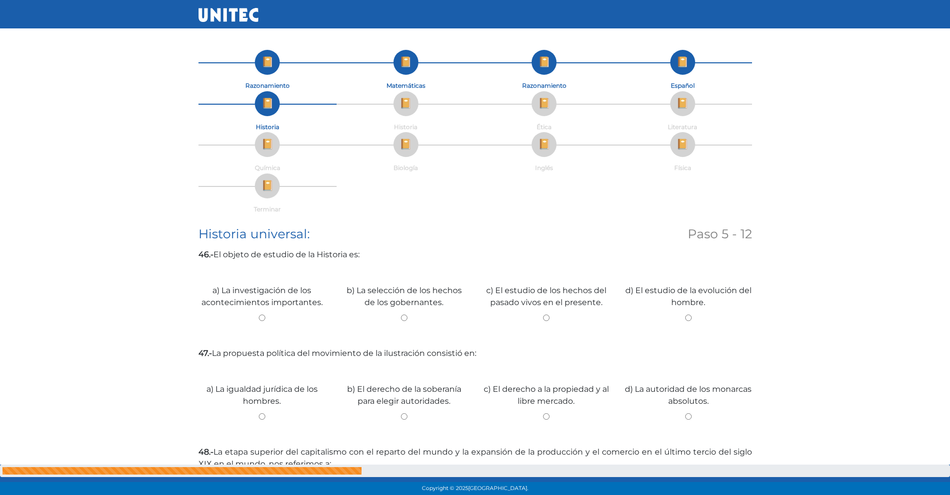 The height and width of the screenshot is (495, 950). What do you see at coordinates (267, 167) in the screenshot?
I see `strong: Química` at bounding box center [267, 167].